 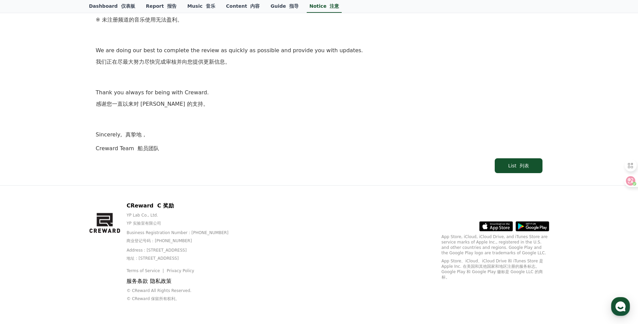 What do you see at coordinates (153, 298) in the screenshot?
I see `font: © CReward 保留所有权利。` at bounding box center [153, 298].